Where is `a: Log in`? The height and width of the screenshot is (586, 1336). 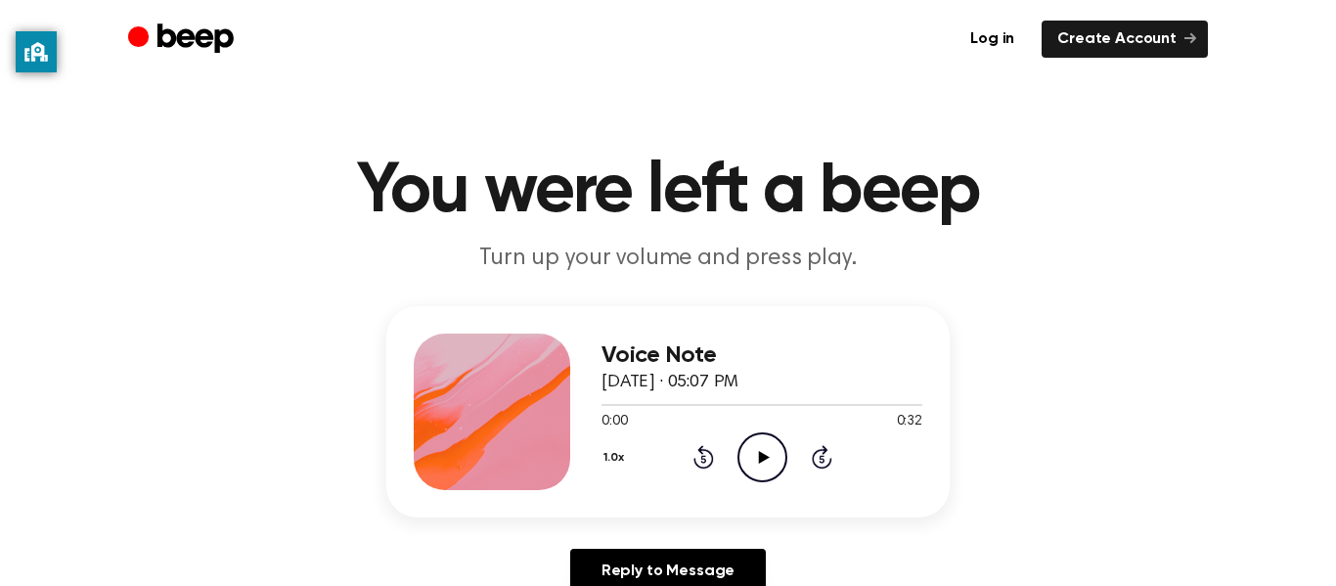
a: Log in is located at coordinates (992, 39).